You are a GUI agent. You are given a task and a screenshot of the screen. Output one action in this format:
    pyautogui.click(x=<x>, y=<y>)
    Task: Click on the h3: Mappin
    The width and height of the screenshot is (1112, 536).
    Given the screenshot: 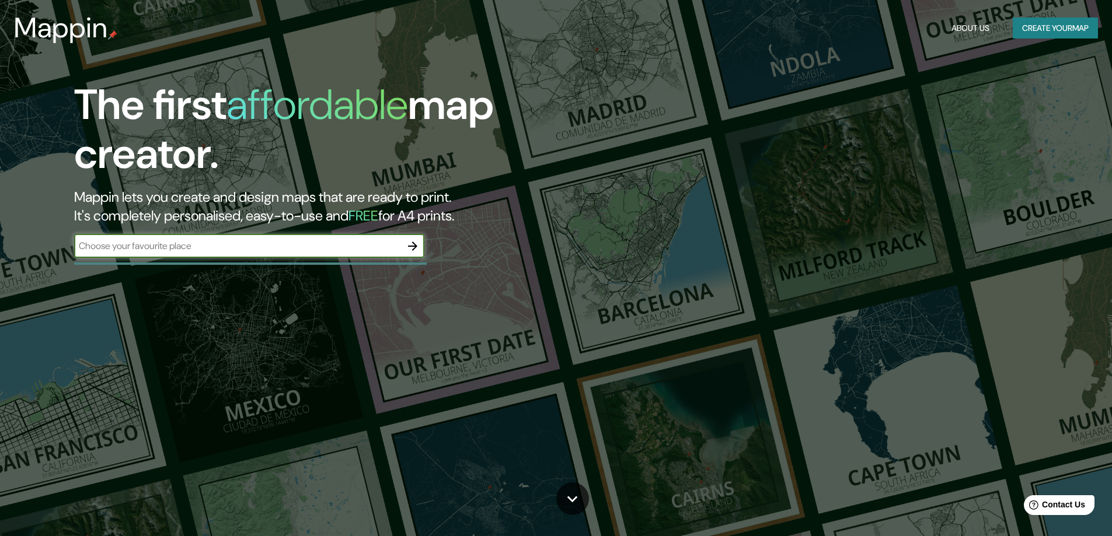 What is the action you would take?
    pyautogui.click(x=61, y=28)
    